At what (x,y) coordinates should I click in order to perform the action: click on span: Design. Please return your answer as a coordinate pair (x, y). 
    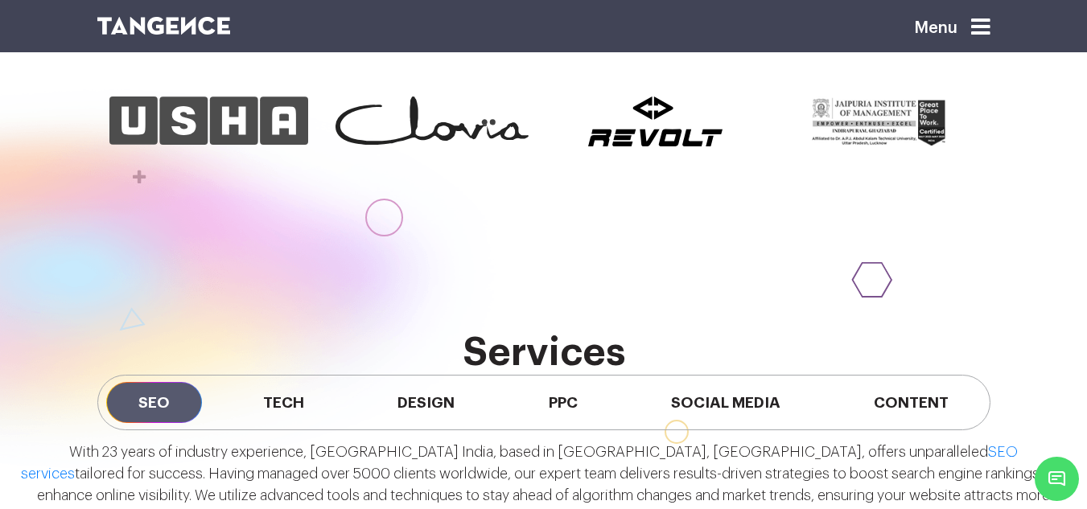
    Looking at the image, I should click on (426, 402).